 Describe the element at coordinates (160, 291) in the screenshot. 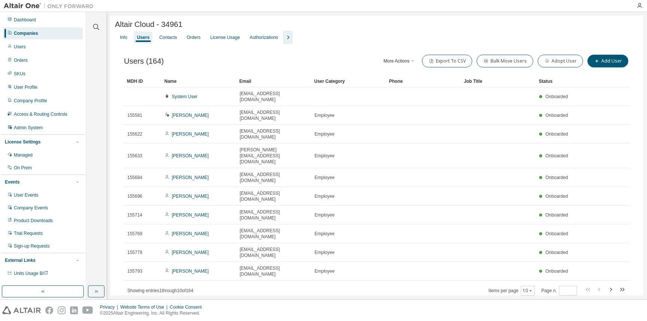

I see `span: Showing entries 1 through 10 of 164` at that location.